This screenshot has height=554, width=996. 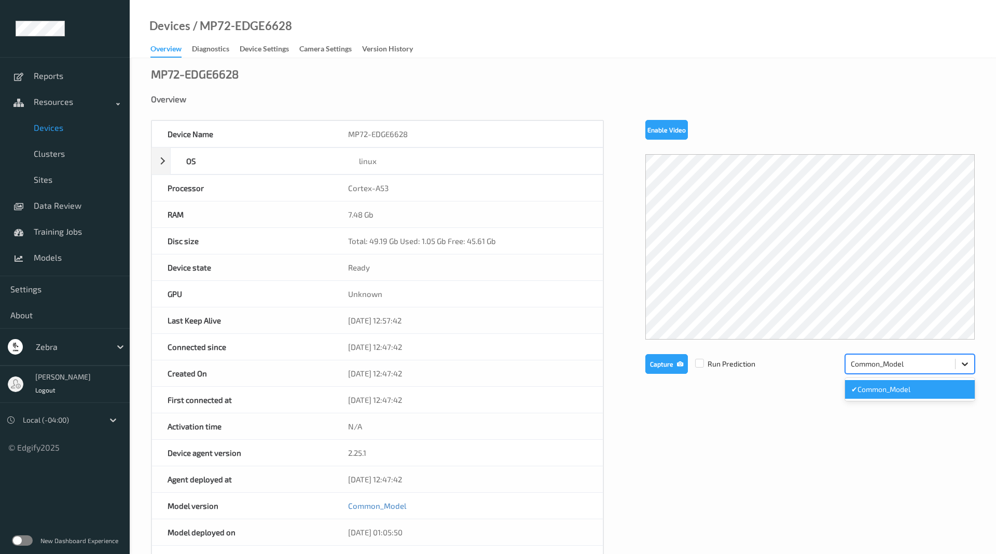 I want to click on div: OSlinux, so click(x=377, y=161).